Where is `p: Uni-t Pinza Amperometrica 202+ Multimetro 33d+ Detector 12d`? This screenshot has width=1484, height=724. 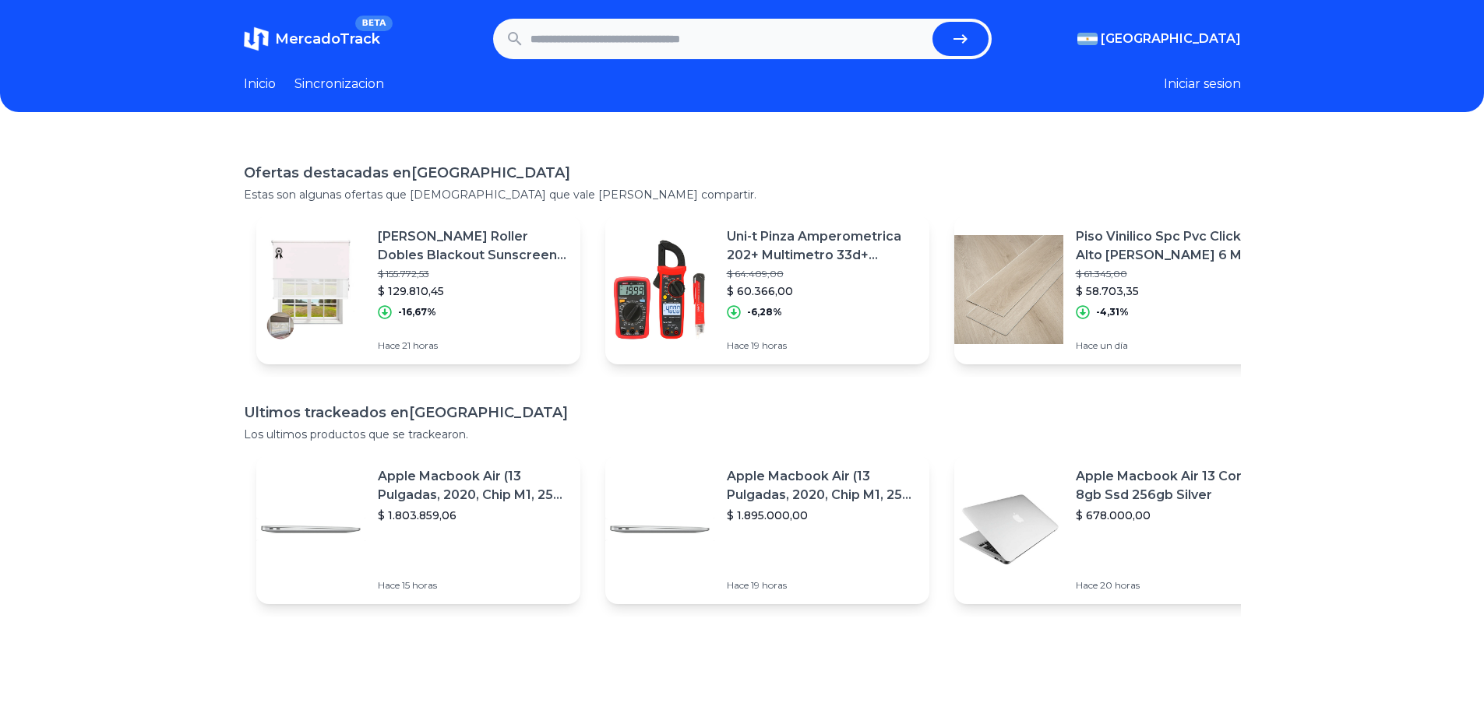 p: Uni-t Pinza Amperometrica 202+ Multimetro 33d+ Detector 12d is located at coordinates (822, 246).